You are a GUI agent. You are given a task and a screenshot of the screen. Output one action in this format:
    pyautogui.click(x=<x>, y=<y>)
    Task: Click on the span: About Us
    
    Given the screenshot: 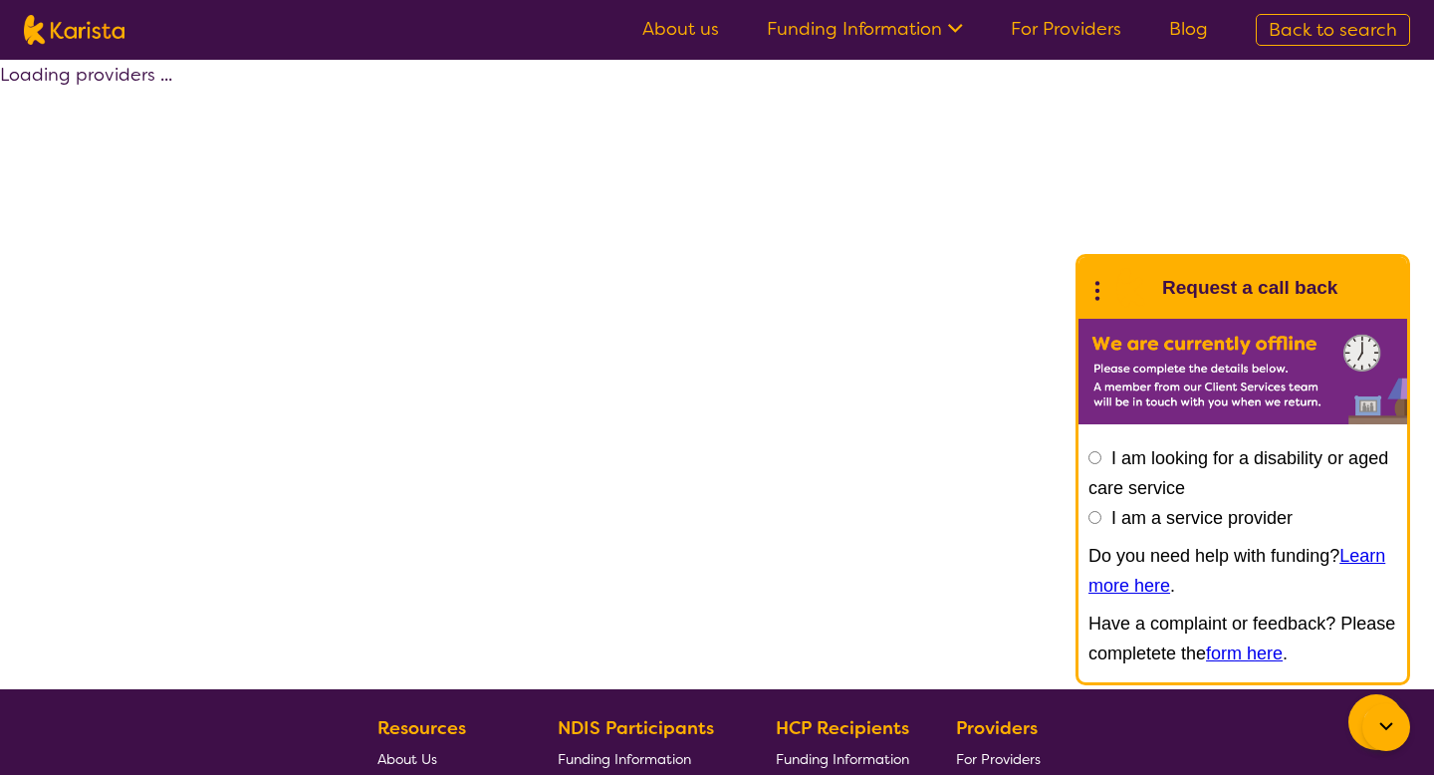 What is the action you would take?
    pyautogui.click(x=407, y=759)
    